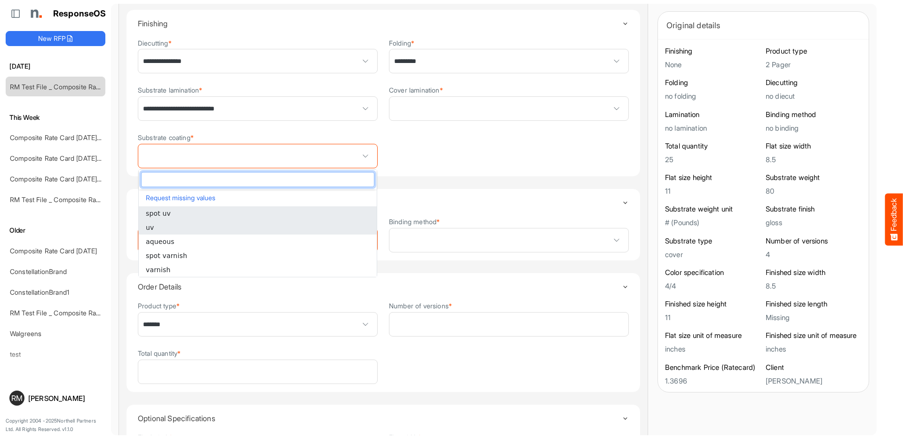 The width and height of the screenshot is (903, 439). I want to click on button: Request missing values, so click(258, 198).